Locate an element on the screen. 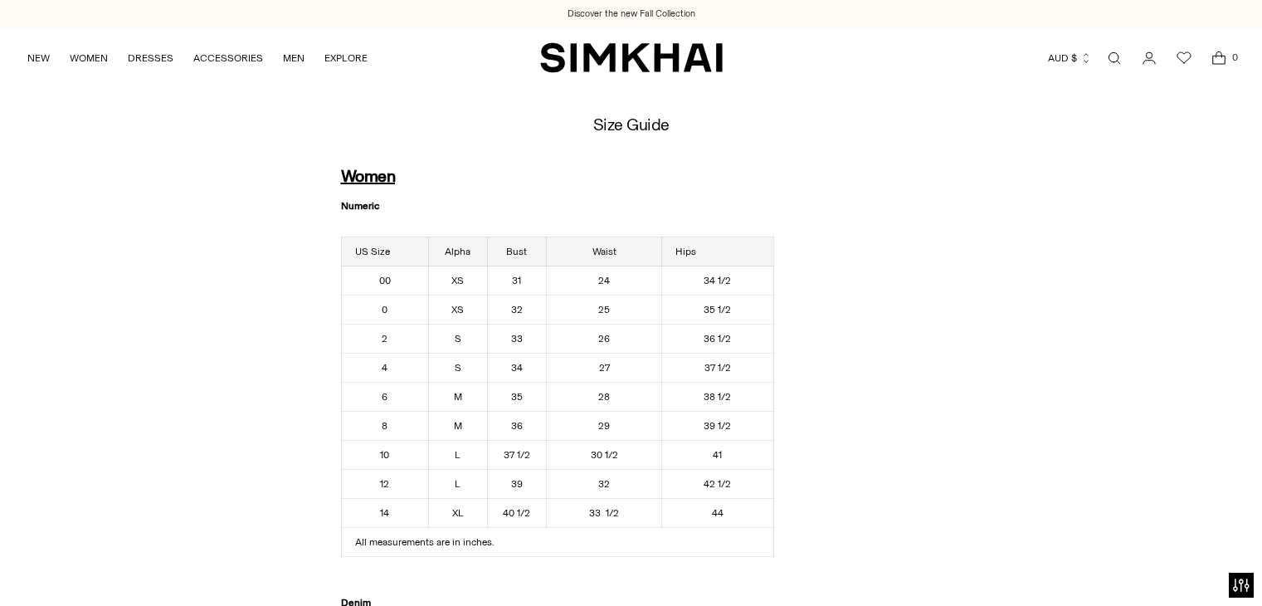 The width and height of the screenshot is (1262, 606). a: EXPLORE is located at coordinates (346, 58).